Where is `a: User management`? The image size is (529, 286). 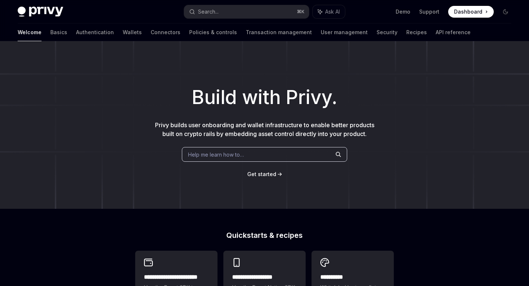 a: User management is located at coordinates (344, 32).